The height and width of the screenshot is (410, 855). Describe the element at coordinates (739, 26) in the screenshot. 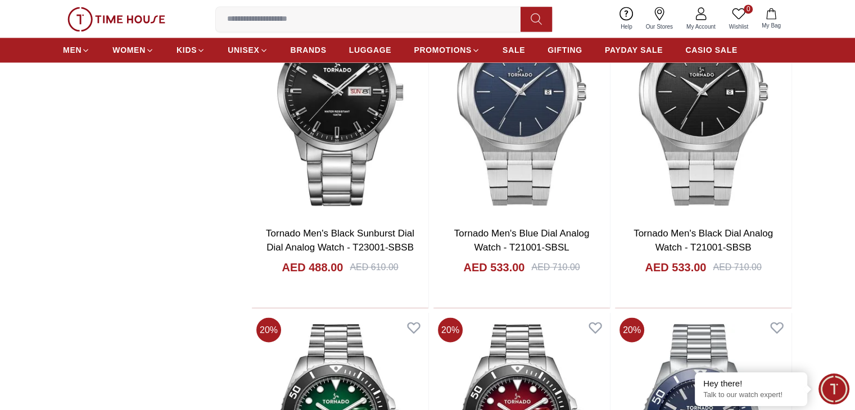

I see `span: Wishlist` at that location.